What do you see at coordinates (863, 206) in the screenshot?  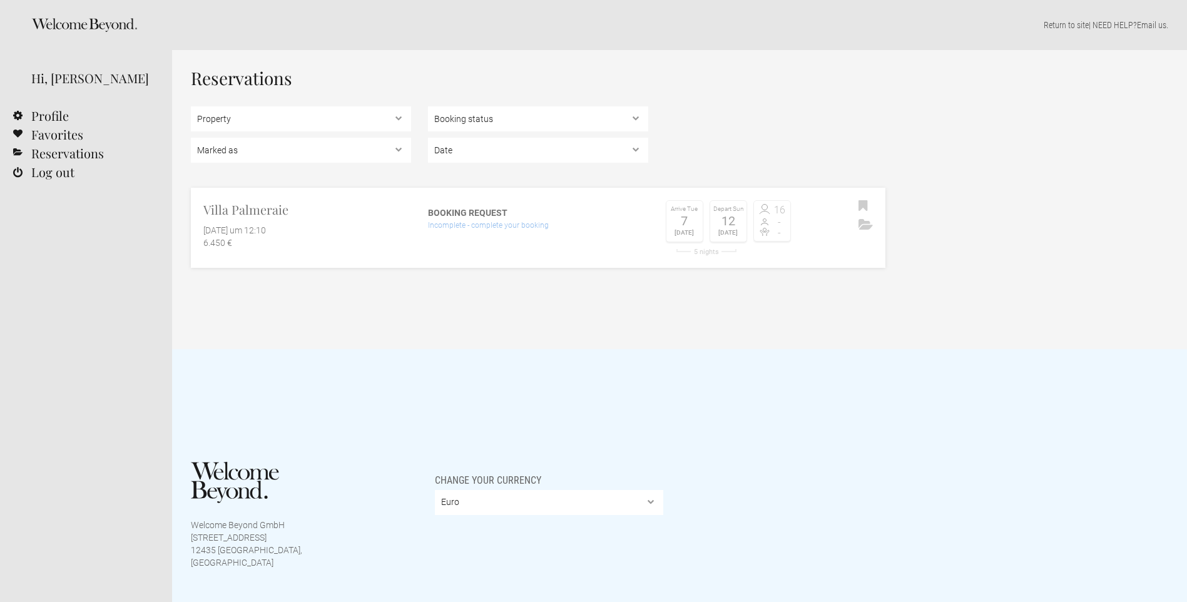 I see `button: Bookmark` at bounding box center [863, 206].